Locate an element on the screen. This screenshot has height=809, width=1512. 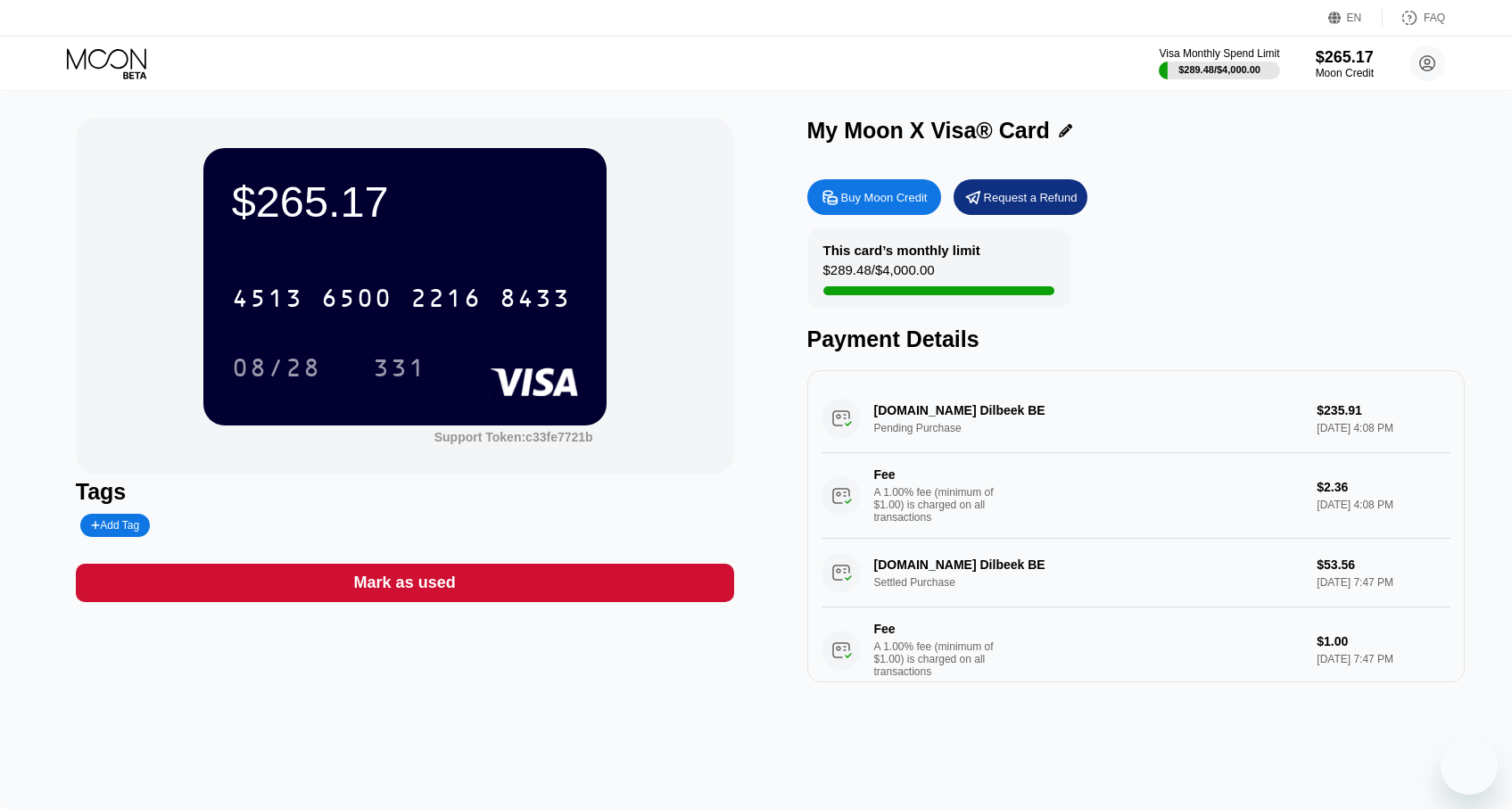
div: 4513 is located at coordinates (268, 301).